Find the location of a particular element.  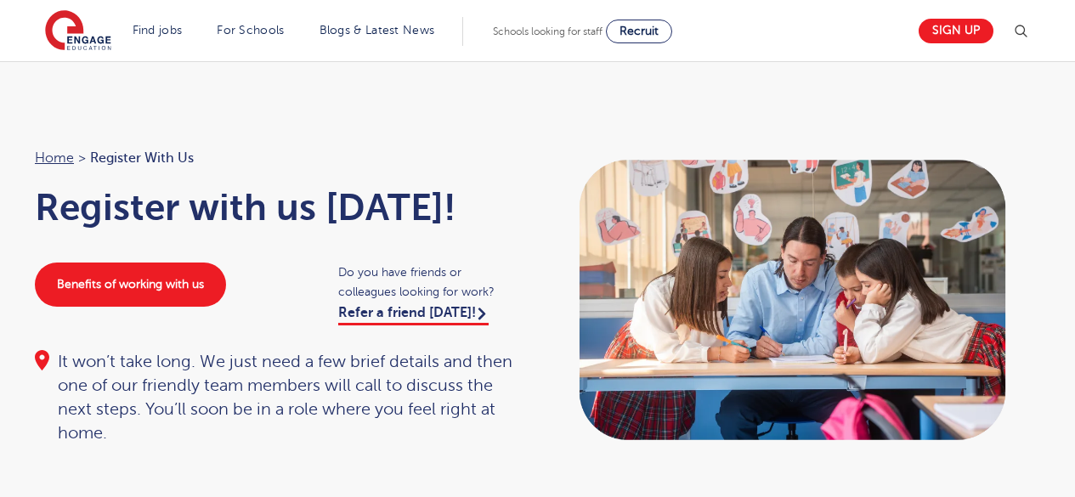

span: Recruit is located at coordinates (639, 31).